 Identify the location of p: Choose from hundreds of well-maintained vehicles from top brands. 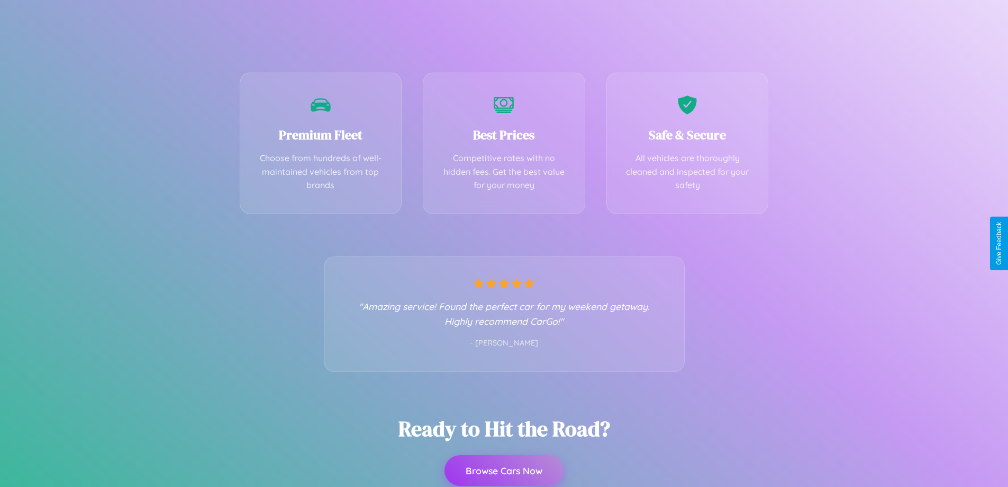
(321, 172).